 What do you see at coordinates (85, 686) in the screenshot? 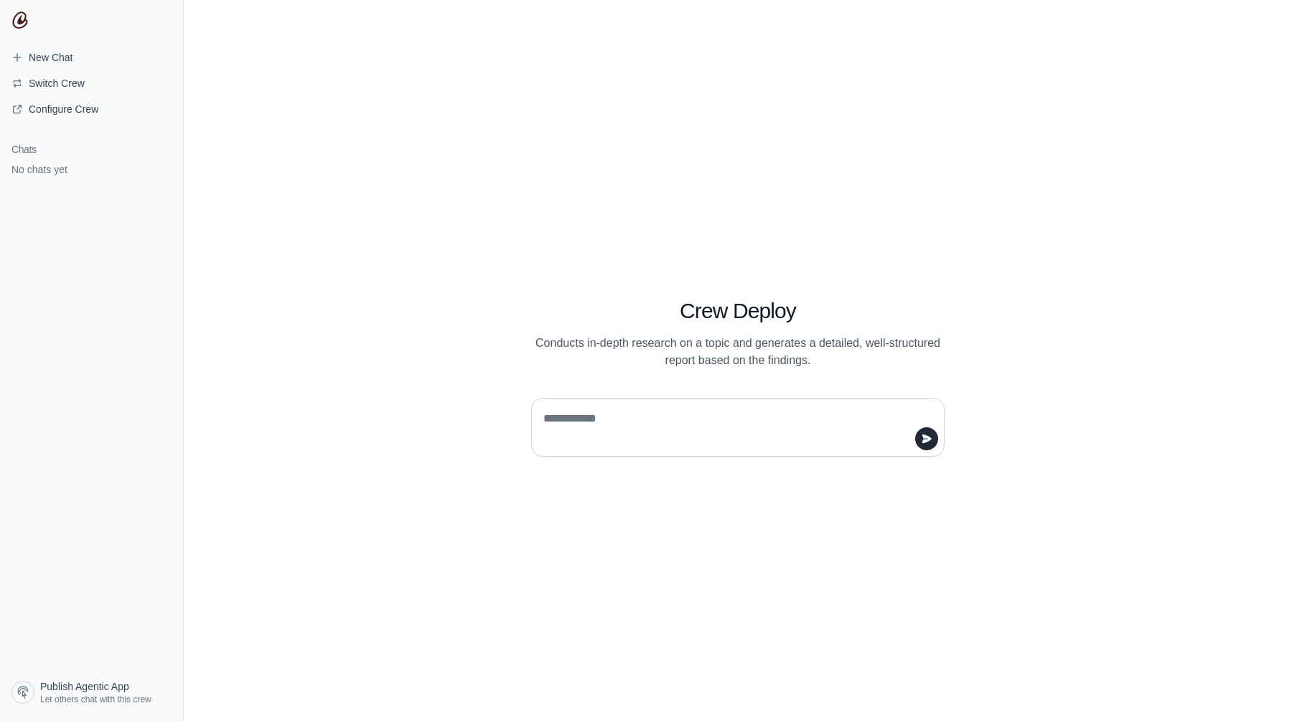
I see `span: Publish Agentic App` at bounding box center [85, 686].